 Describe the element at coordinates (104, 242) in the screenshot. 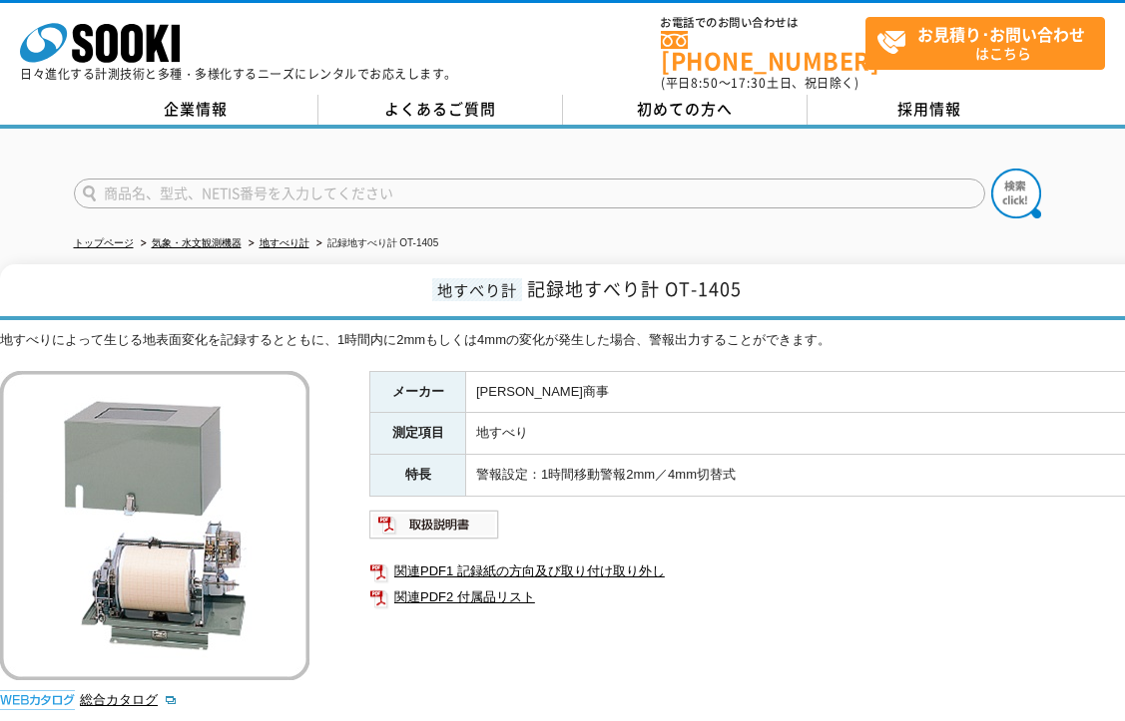

I see `a: トップページ` at that location.